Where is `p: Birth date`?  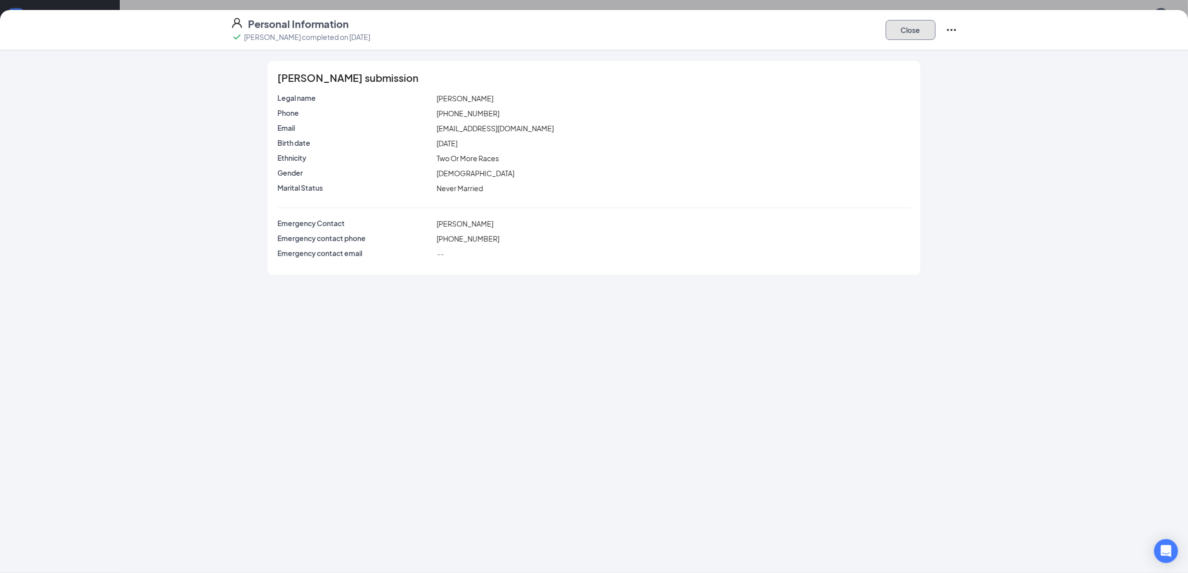 p: Birth date is located at coordinates (355, 143).